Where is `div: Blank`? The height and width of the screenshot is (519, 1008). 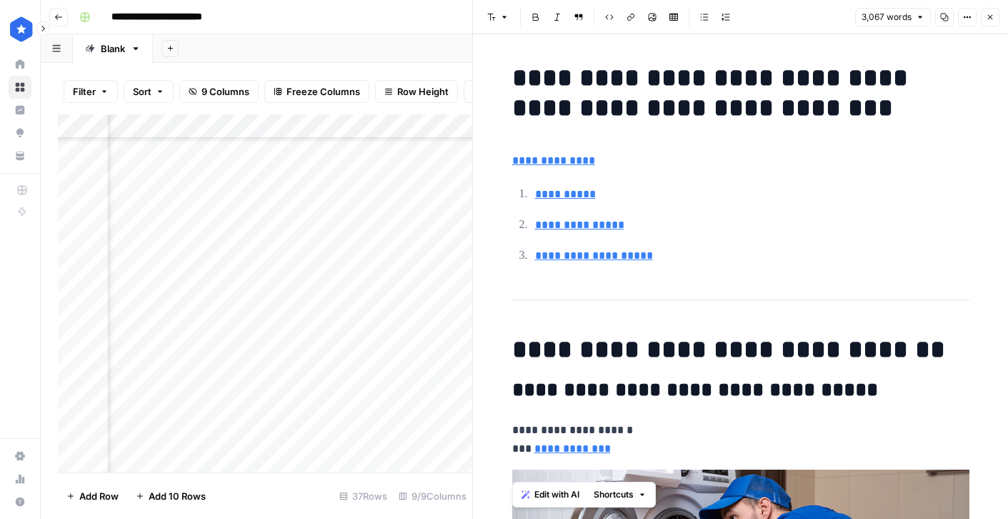
div: Blank is located at coordinates (113, 49).